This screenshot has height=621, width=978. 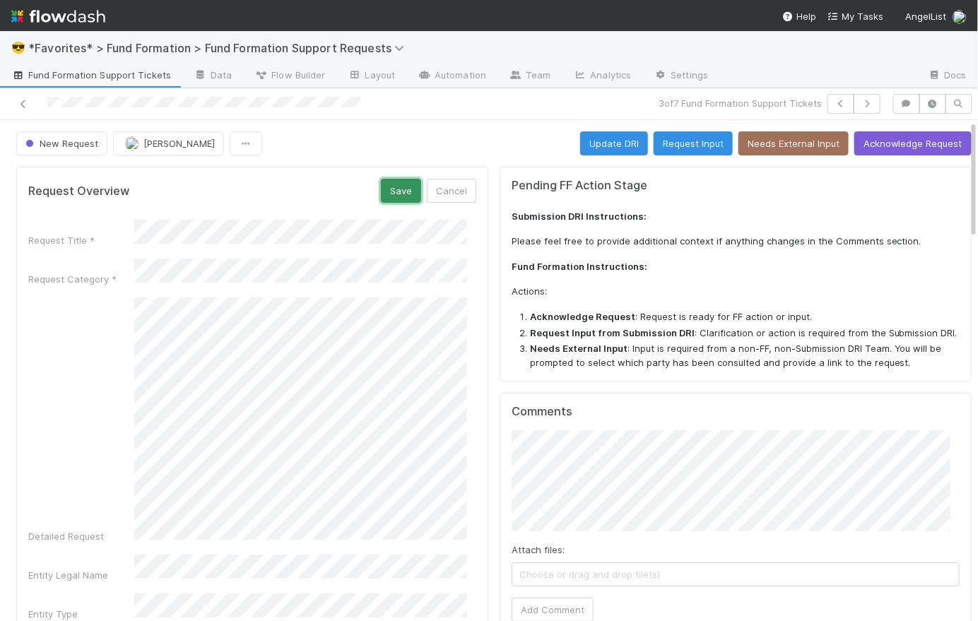 What do you see at coordinates (736, 412) in the screenshot?
I see `h5: Comments` at bounding box center [736, 412].